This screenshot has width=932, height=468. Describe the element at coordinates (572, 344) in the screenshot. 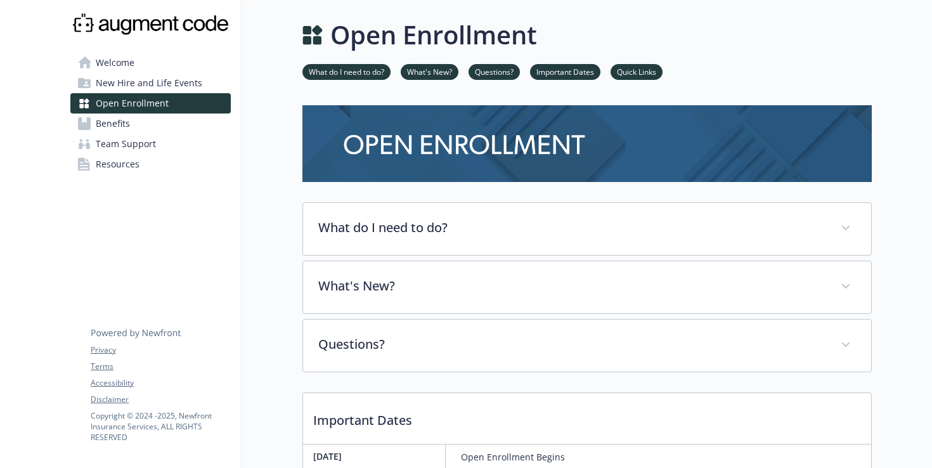

I see `p: Questions?` at that location.